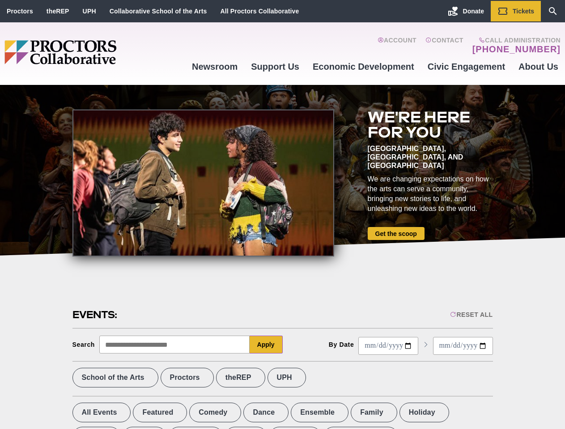 This screenshot has width=565, height=429. Describe the element at coordinates (20, 11) in the screenshot. I see `a: Proctors` at that location.